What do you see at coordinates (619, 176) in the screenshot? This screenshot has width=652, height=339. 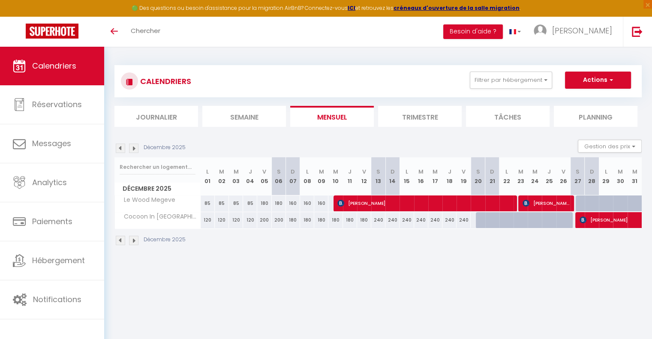 I see `th: 30` at bounding box center [619, 176].